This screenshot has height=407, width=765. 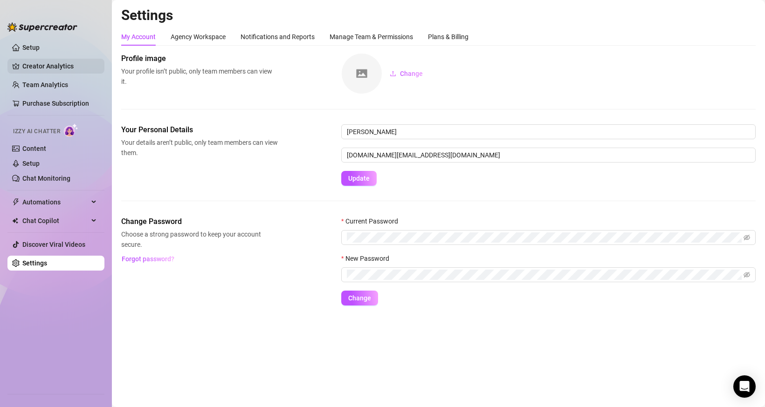 What do you see at coordinates (71, 130) in the screenshot?
I see `img: AI Chatter` at bounding box center [71, 130].